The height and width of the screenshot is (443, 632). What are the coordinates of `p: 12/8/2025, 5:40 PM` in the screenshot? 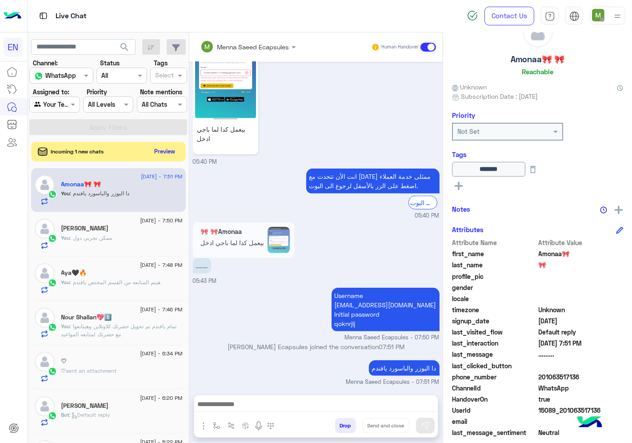 It's located at (373, 181).